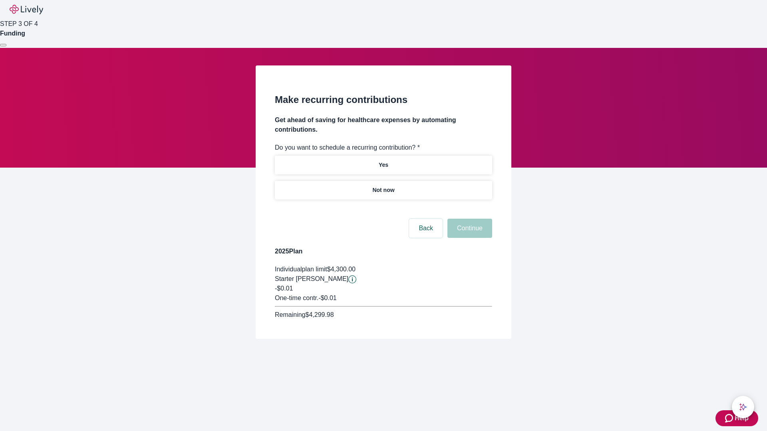 Image resolution: width=767 pixels, height=431 pixels. Describe the element at coordinates (384, 125) in the screenshot. I see `h4: Get ahead of saving for healthcare expenses by automating contributions.` at that location.